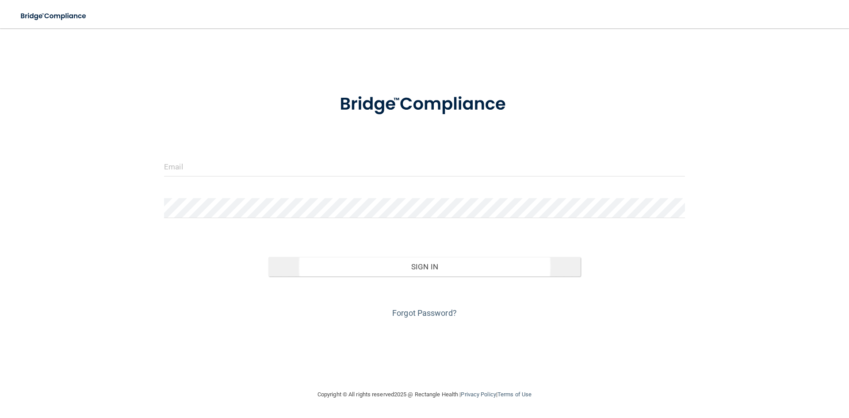  Describe the element at coordinates (478, 394) in the screenshot. I see `a: Privacy Policy` at that location.